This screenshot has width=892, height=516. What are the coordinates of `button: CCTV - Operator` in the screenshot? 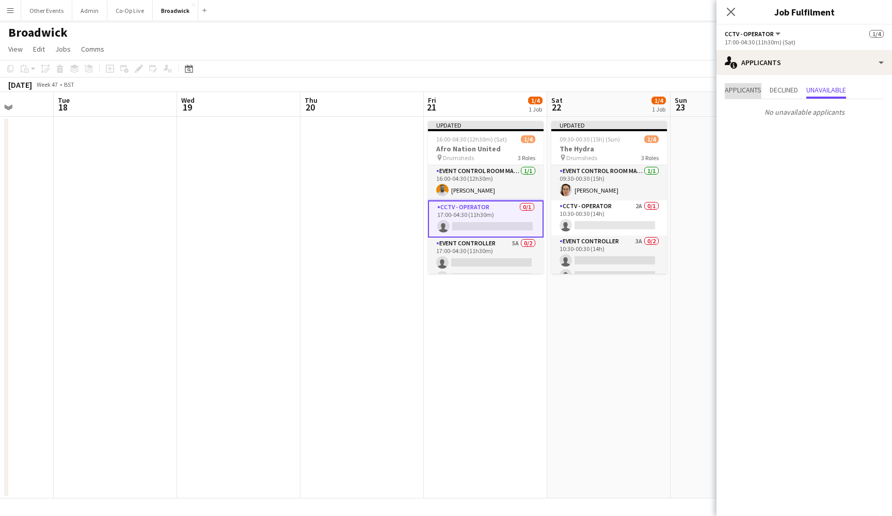 It's located at (753, 34).